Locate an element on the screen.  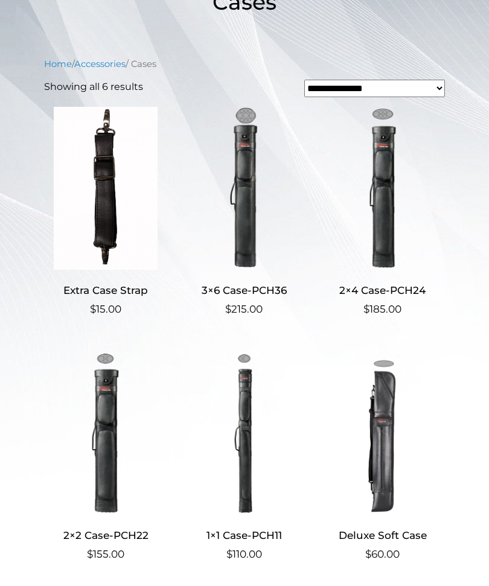
a: Extra Case Strap $15.00 is located at coordinates (106, 212).